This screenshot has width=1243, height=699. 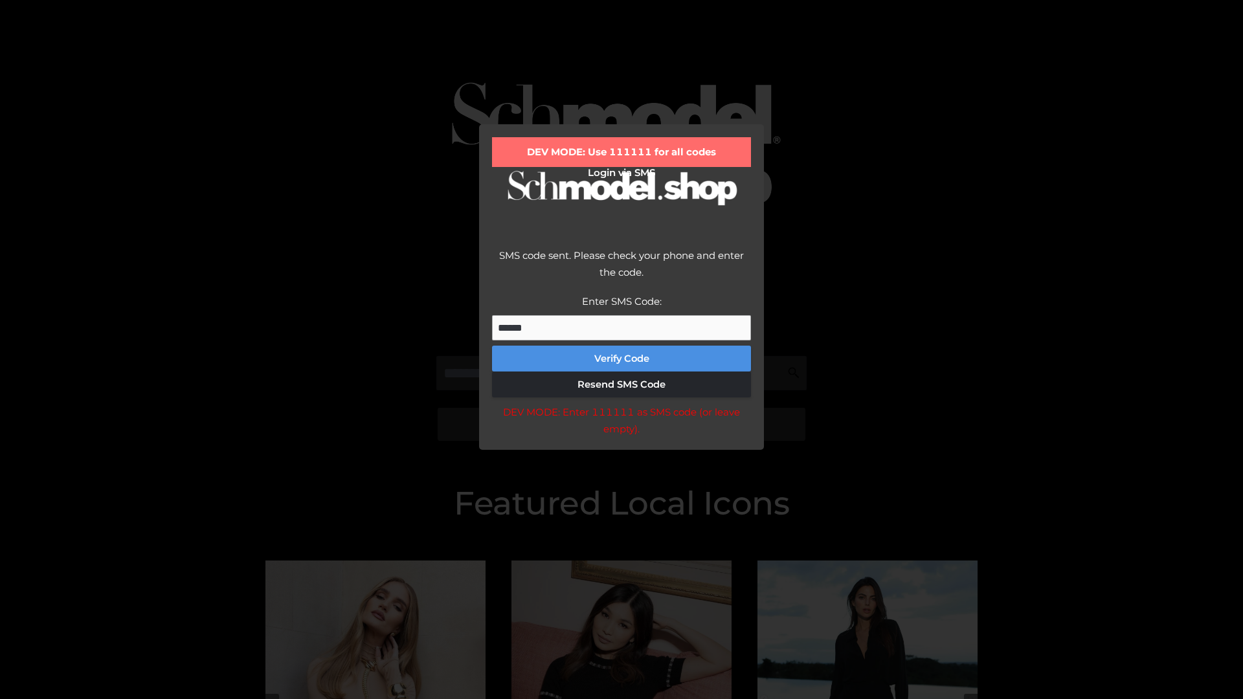 I want to click on div: DEV MODE: Use 111111 for all codes, so click(x=621, y=152).